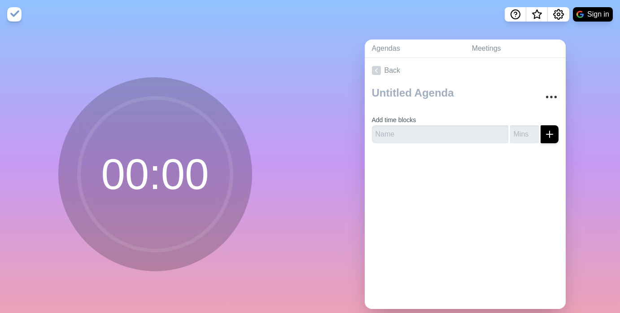  What do you see at coordinates (516, 14) in the screenshot?
I see `button: Help` at bounding box center [516, 14].